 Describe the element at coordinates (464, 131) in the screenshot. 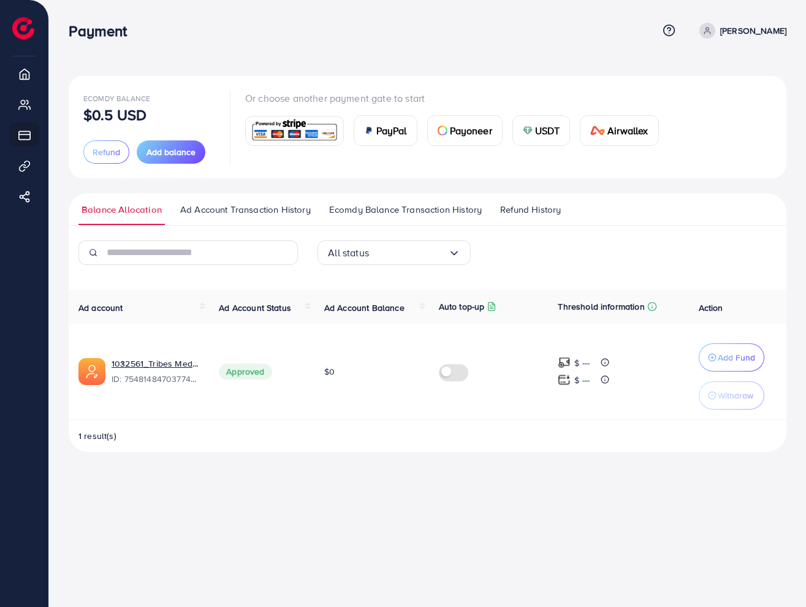

I see `a: cardPayoneer` at that location.